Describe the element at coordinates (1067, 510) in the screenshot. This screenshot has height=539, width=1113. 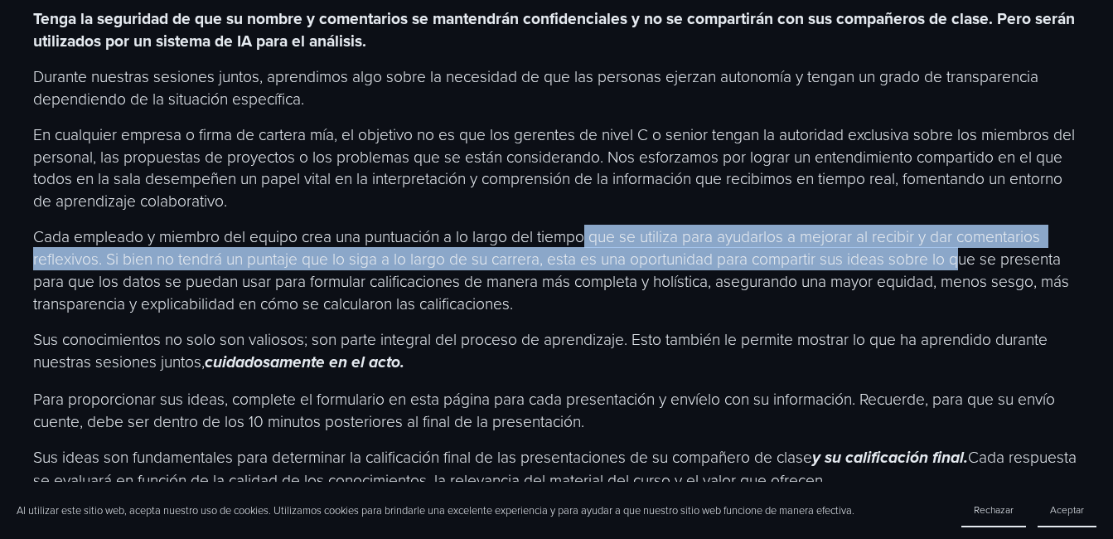
I see `button: Aceptar` at that location.